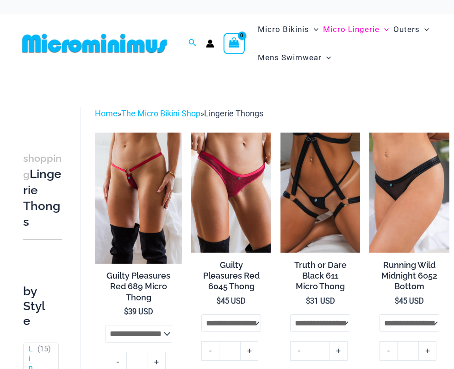 The image size is (454, 369). Describe the element at coordinates (139, 286) in the screenshot. I see `h2: Guilty Pleasures Red 689 Micro Thong` at that location.